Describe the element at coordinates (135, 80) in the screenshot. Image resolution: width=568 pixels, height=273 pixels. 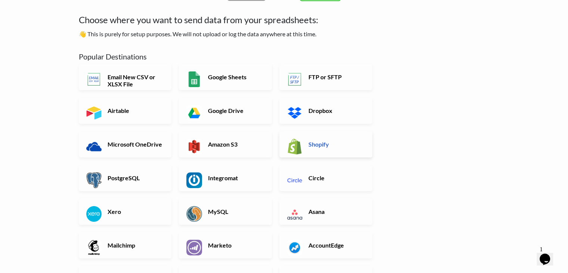
I see `h6: Email New CSV or XLSX File` at that location.